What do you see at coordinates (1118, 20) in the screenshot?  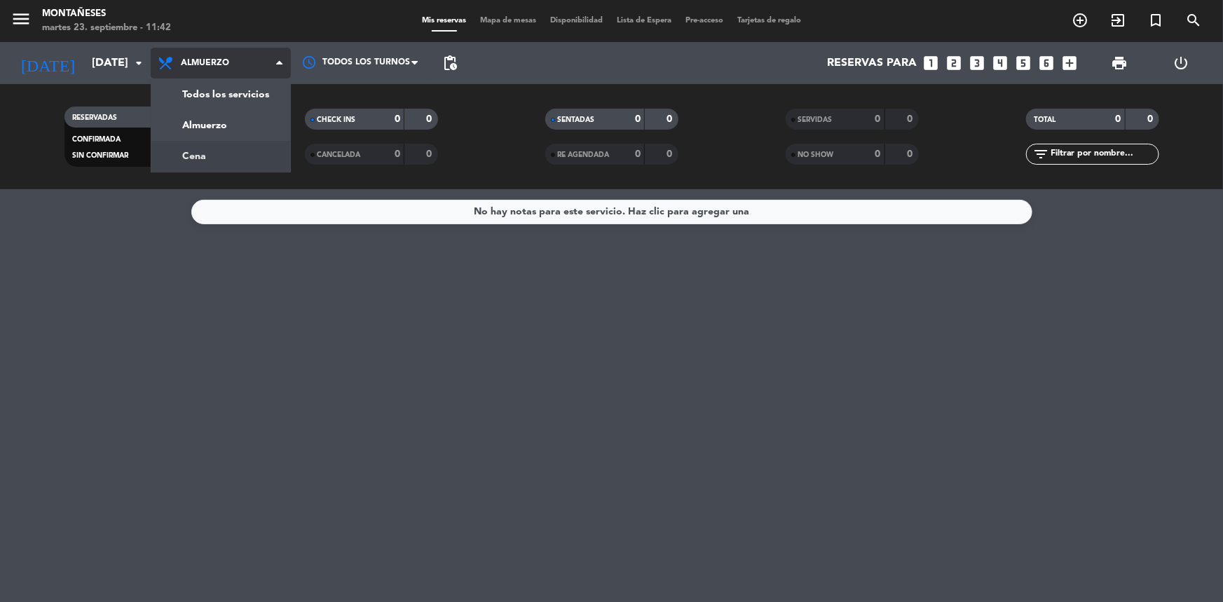 I see `i: exit_to_app` at bounding box center [1118, 20].